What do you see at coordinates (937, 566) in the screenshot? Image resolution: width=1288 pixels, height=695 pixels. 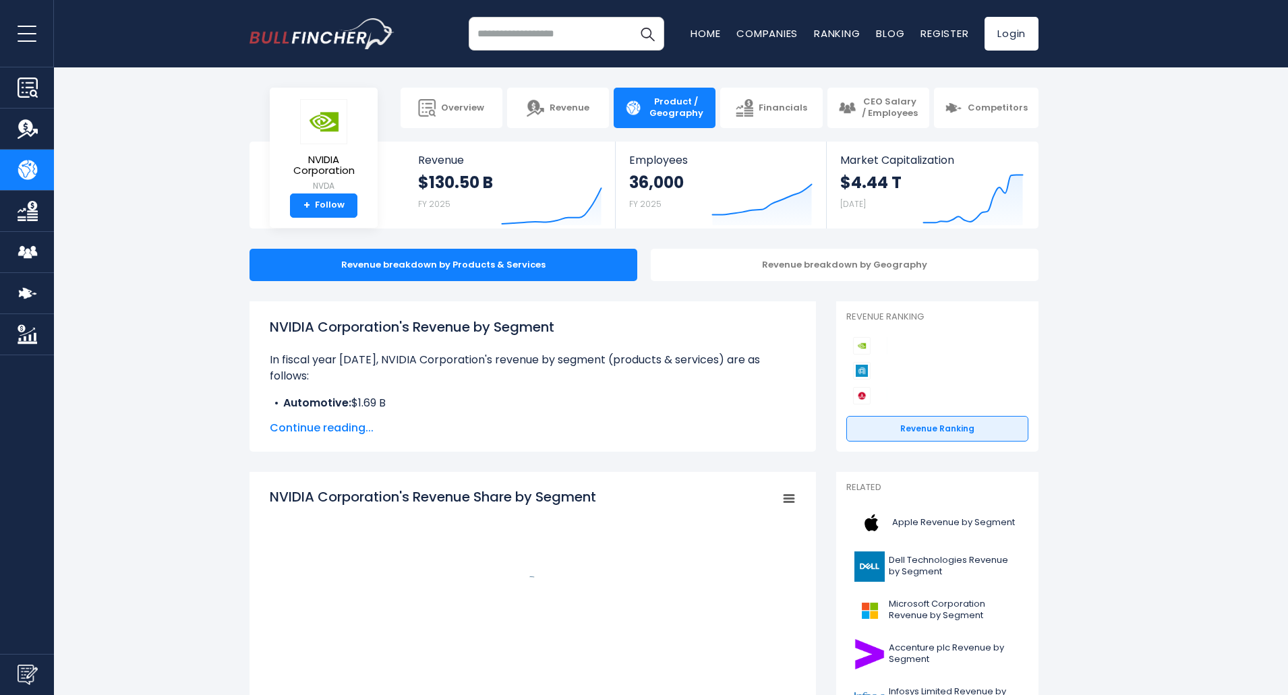 I see `a: Dell Technologies Revenue by Segment` at bounding box center [937, 566].